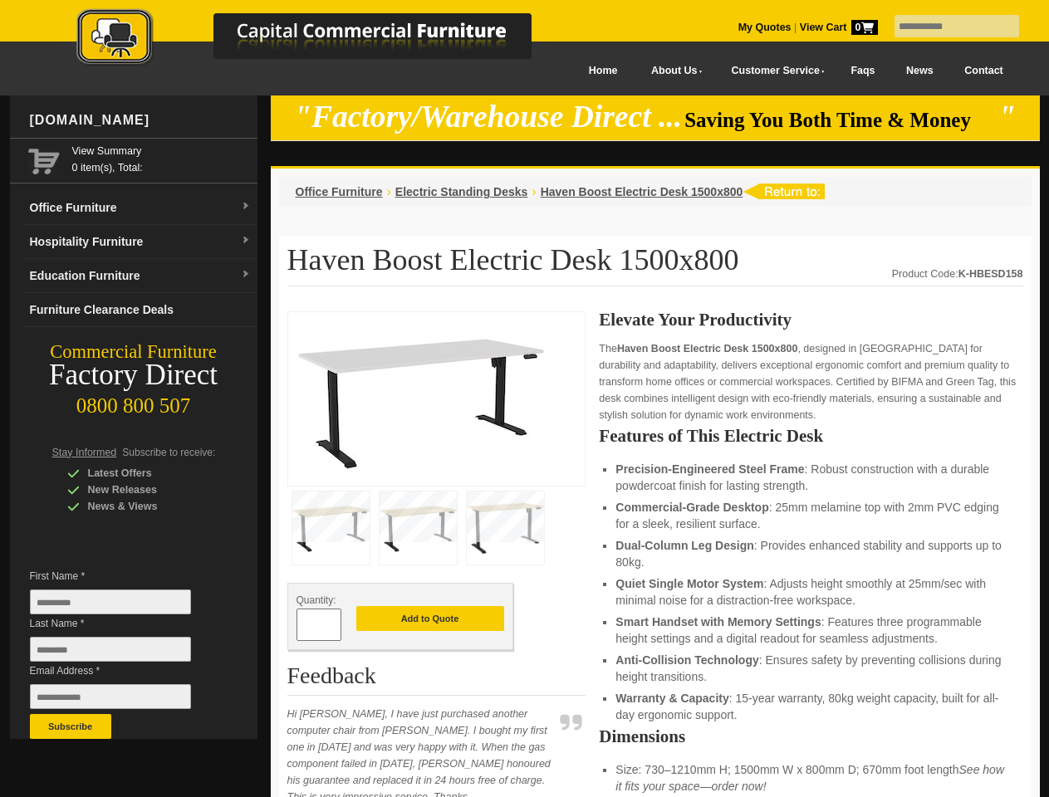  What do you see at coordinates (169, 453) in the screenshot?
I see `span: Subscribe to receive:` at bounding box center [169, 453].